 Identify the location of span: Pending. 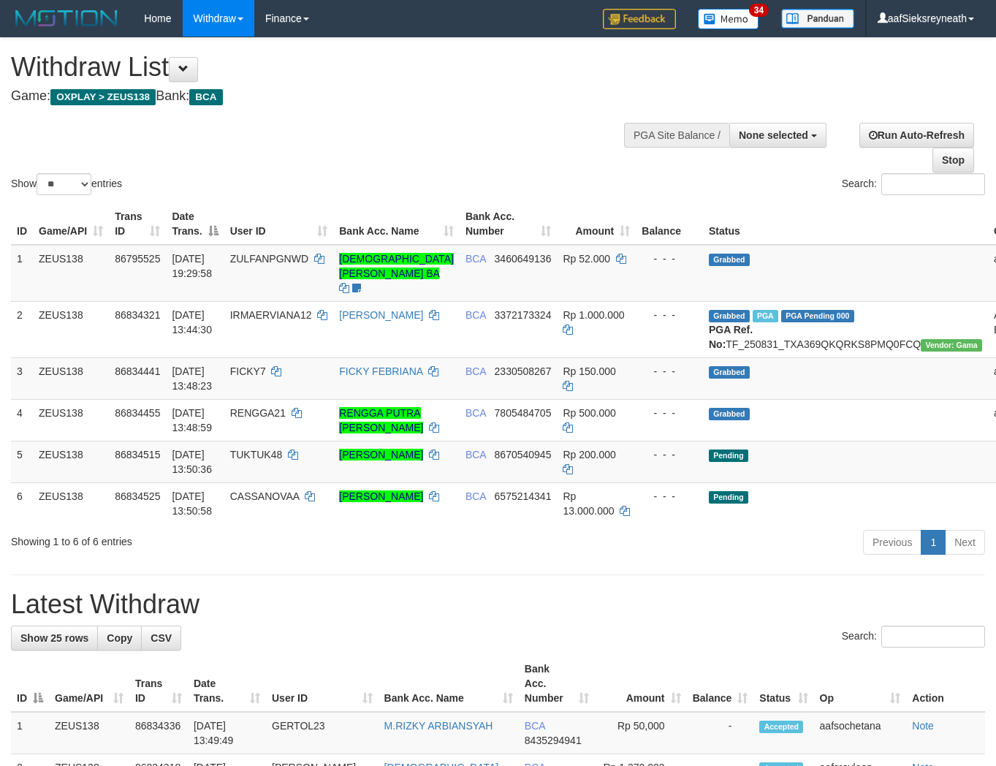
(728, 455).